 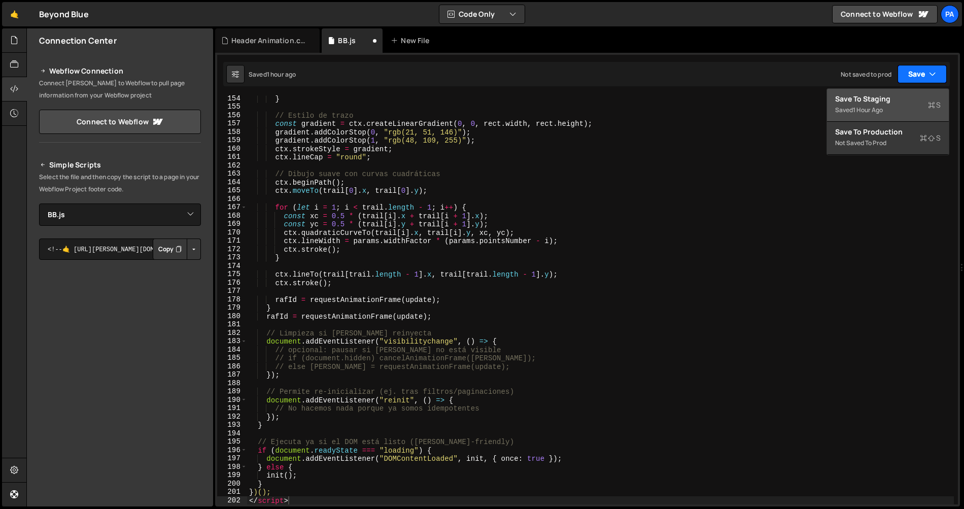 What do you see at coordinates (888, 132) in the screenshot?
I see `div: Save to Production` at bounding box center [888, 132].